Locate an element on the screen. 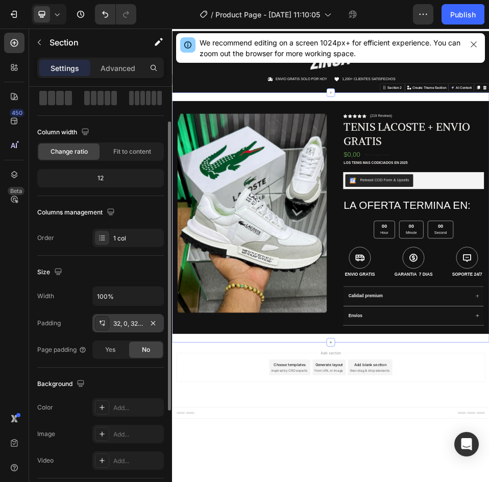  div: We recommend editing on a screen 1024px+ for efficient experience. You can zoom out the browser f... is located at coordinates (331, 48).